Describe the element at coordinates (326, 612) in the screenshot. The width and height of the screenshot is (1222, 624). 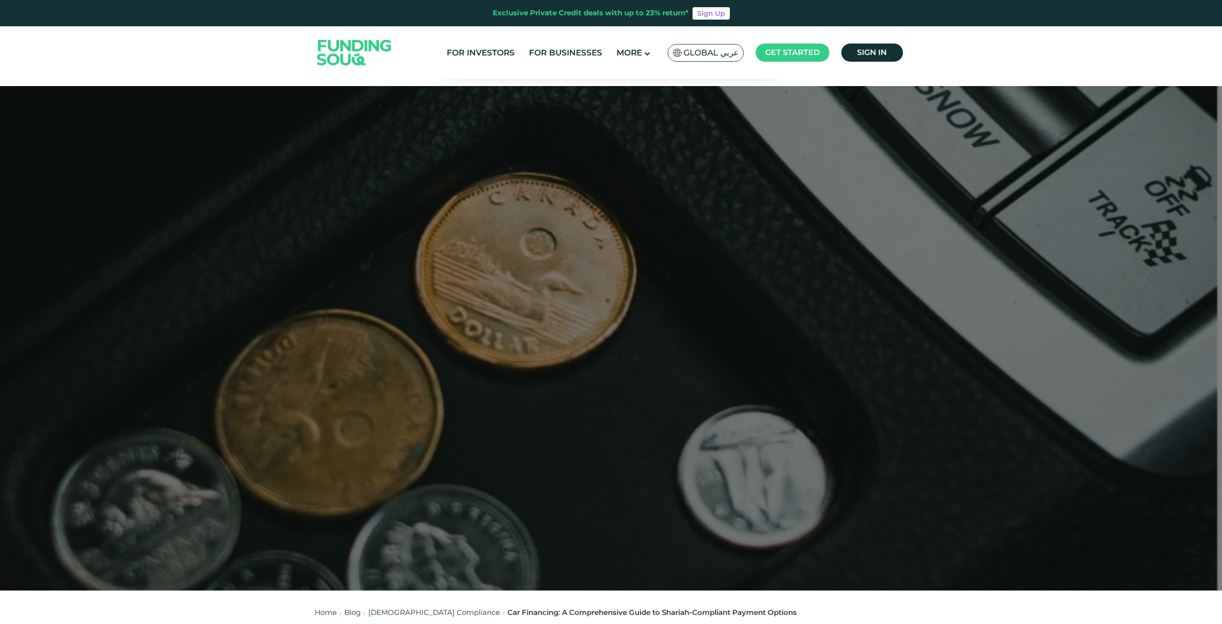
I see `a: Home` at that location.